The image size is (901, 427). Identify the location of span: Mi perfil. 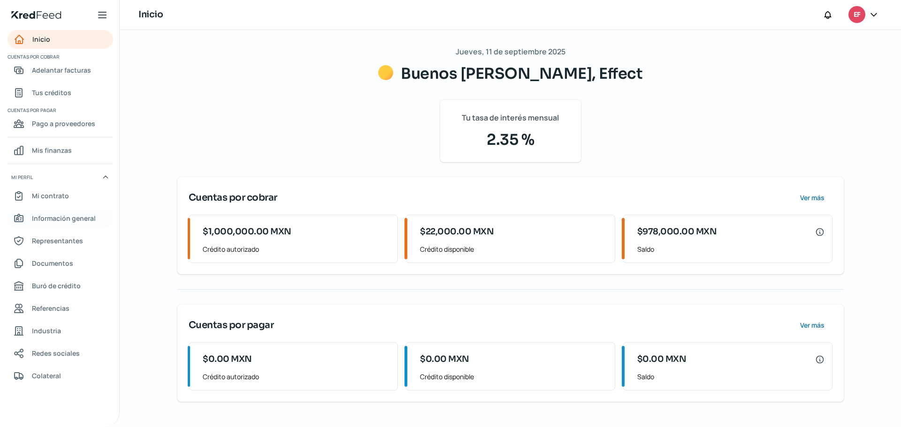
(22, 177).